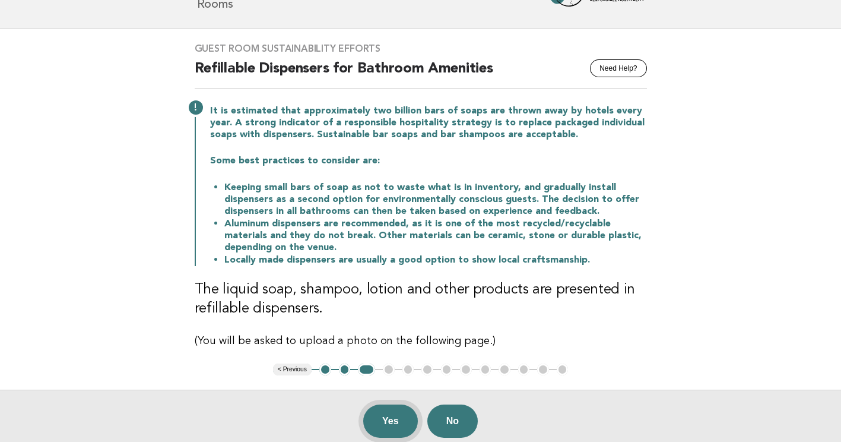 This screenshot has width=841, height=442. I want to click on h3: Guest Room Sustainability Efforts, so click(421, 49).